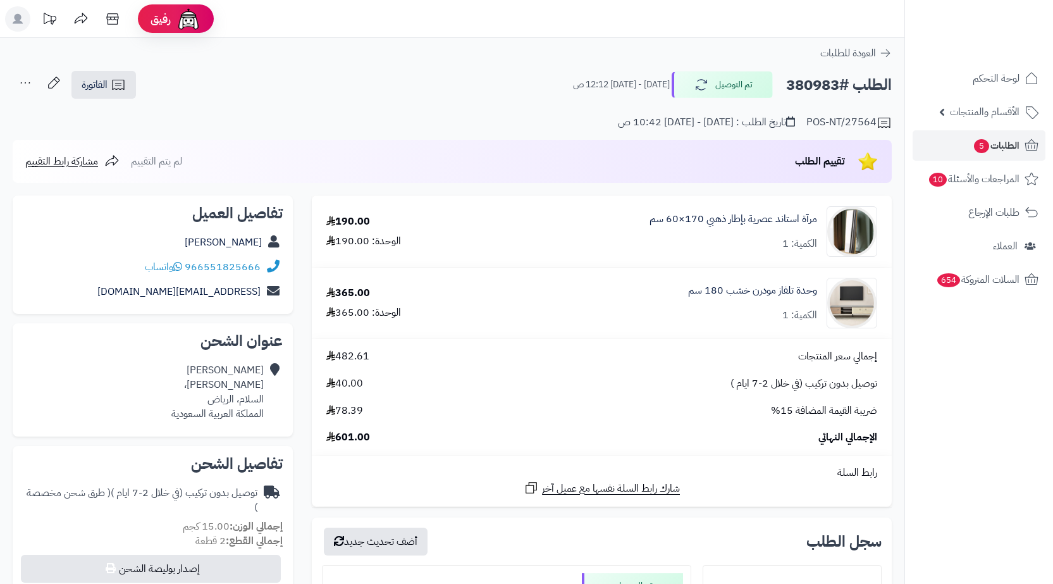  What do you see at coordinates (345, 383) in the screenshot?
I see `span: 40.00` at bounding box center [345, 383].